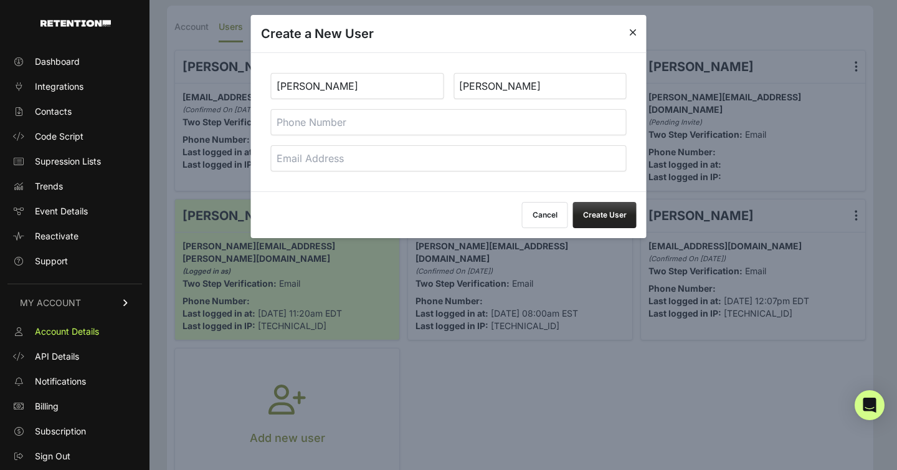  I want to click on span: Code Script, so click(59, 136).